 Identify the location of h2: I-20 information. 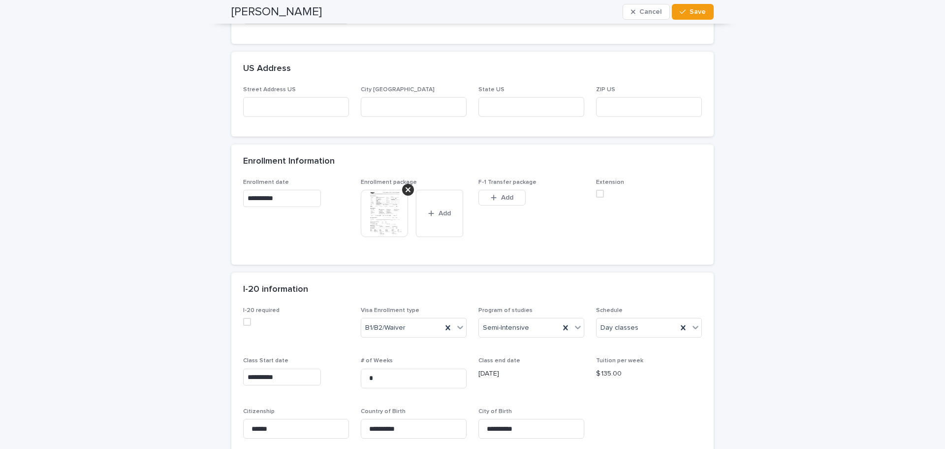
(276, 289).